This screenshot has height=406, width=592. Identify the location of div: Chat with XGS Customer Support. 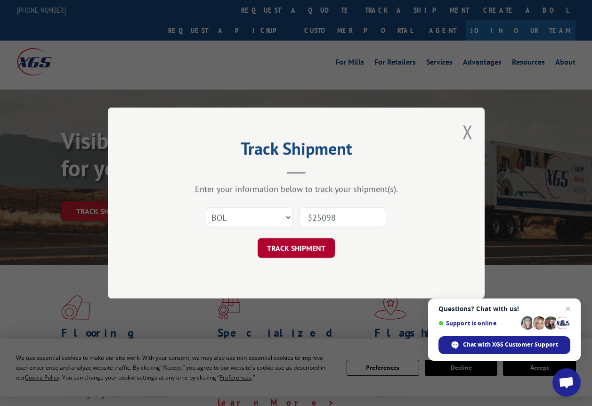
(505, 345).